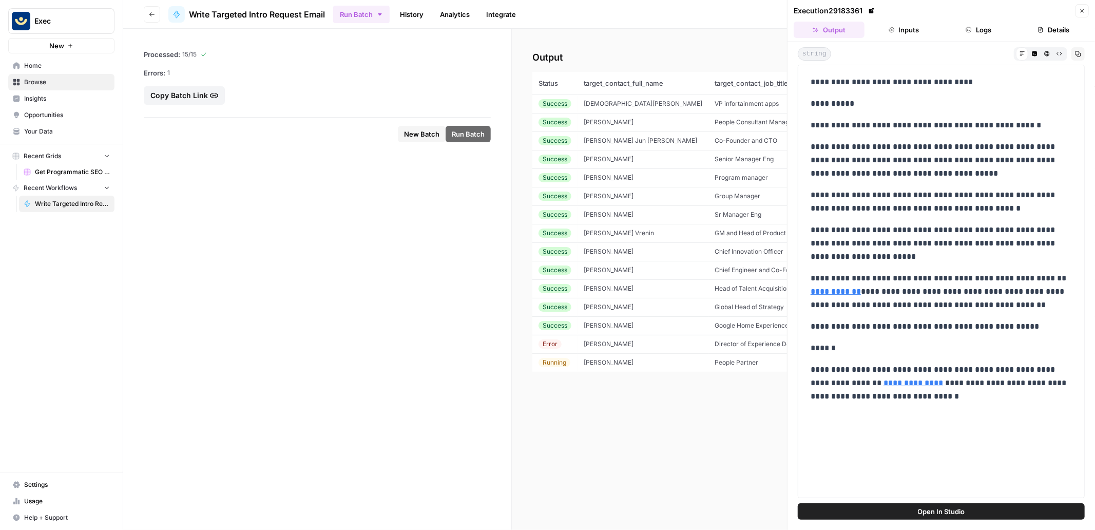 The width and height of the screenshot is (1095, 530). What do you see at coordinates (61, 46) in the screenshot?
I see `button: New` at bounding box center [61, 46].